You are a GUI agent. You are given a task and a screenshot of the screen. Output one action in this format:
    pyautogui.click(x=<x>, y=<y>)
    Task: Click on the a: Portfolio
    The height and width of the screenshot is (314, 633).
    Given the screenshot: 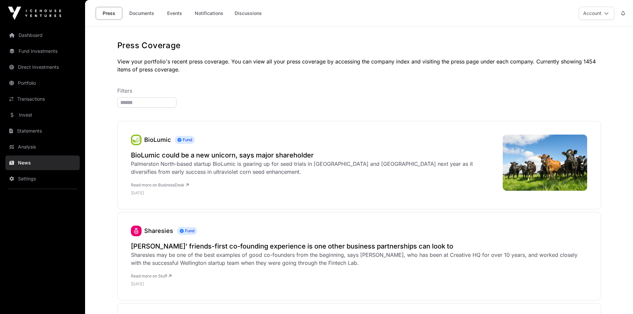 What is the action you would take?
    pyautogui.click(x=43, y=83)
    